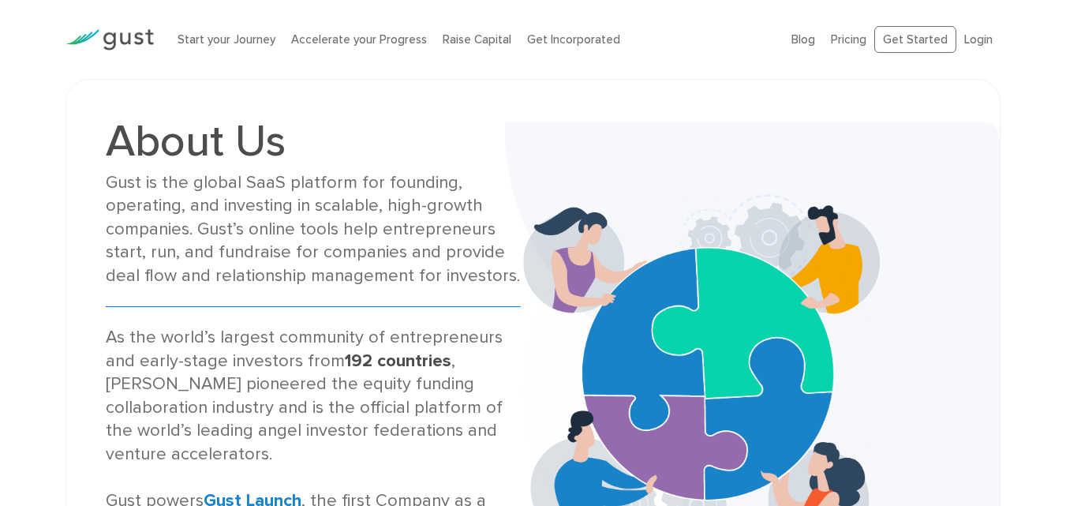 The height and width of the screenshot is (506, 1066). Describe the element at coordinates (477, 39) in the screenshot. I see `a: Raise Capital` at that location.